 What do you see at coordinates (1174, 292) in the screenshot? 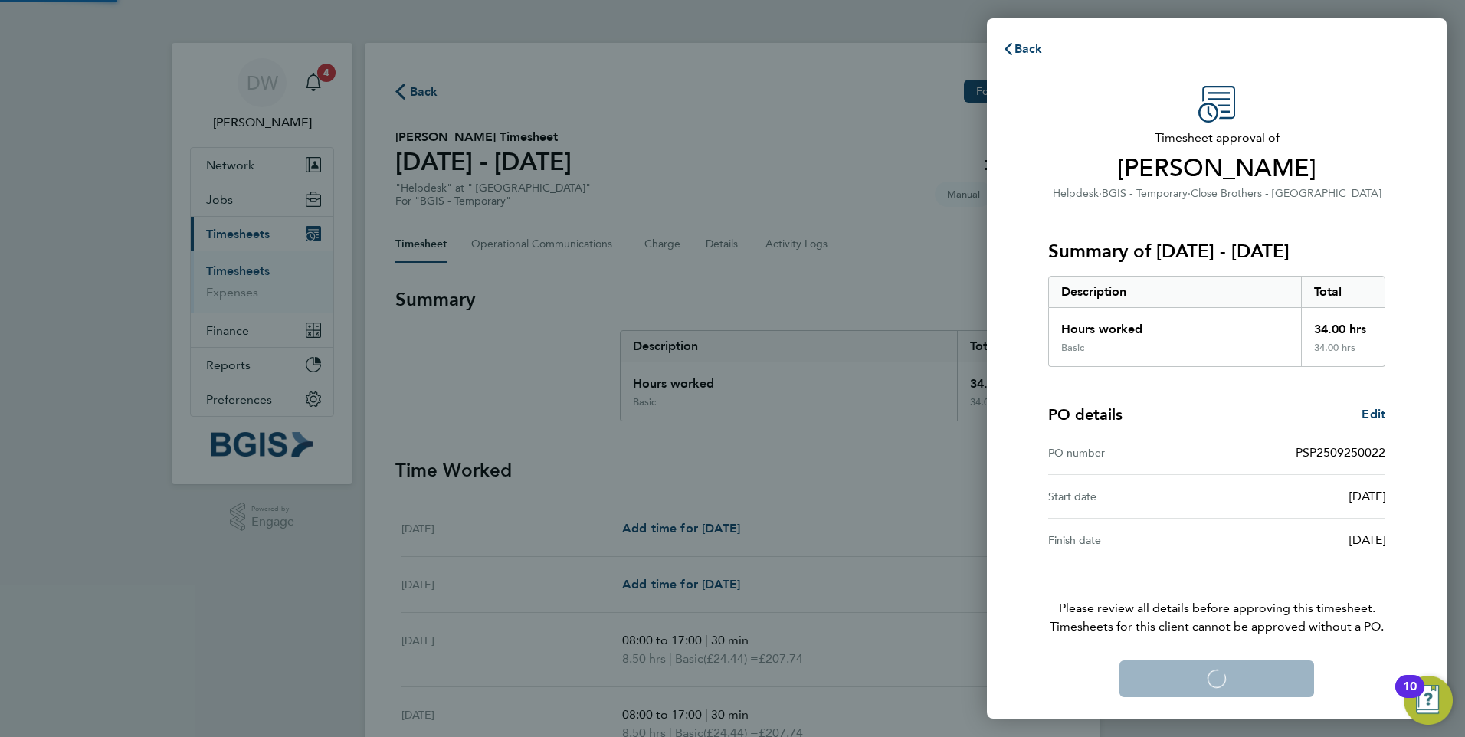
I see `div: Description` at bounding box center [1174, 292].